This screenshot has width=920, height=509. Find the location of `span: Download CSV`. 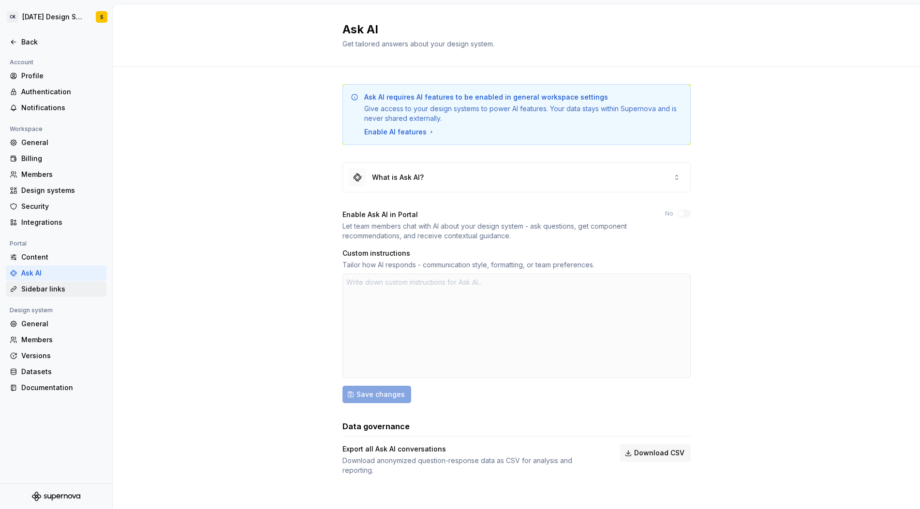

span: Download CSV is located at coordinates (659, 453).